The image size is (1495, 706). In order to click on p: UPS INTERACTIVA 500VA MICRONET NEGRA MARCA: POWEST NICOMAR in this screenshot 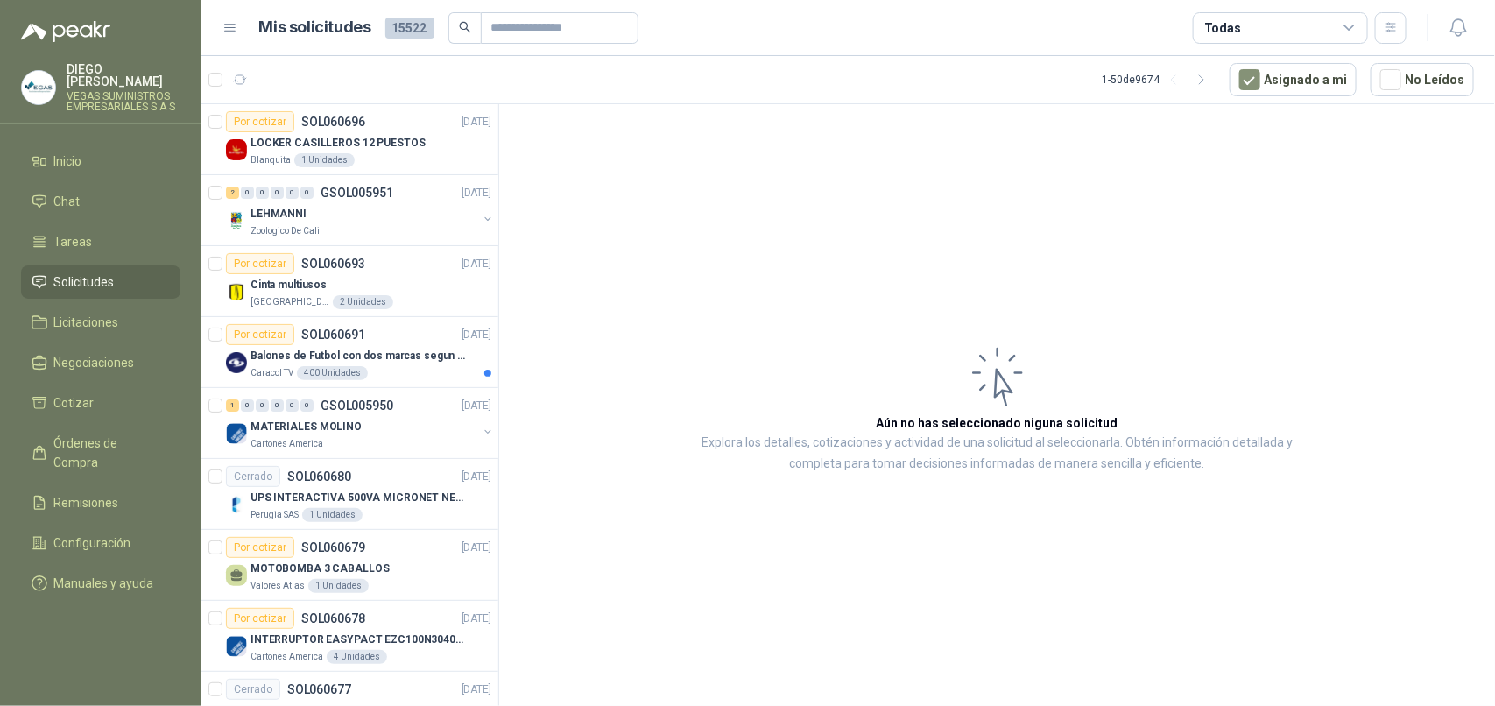, I will do `click(359, 497)`.